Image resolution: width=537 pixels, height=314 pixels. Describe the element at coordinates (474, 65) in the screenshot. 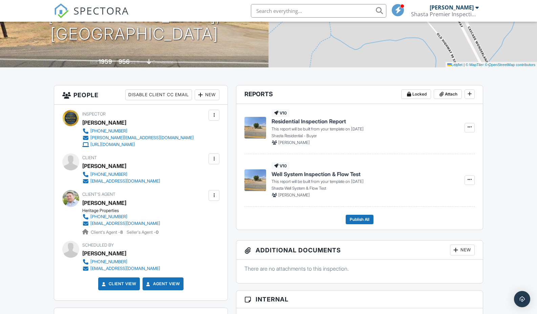

I see `a: © MapTiler` at that location.